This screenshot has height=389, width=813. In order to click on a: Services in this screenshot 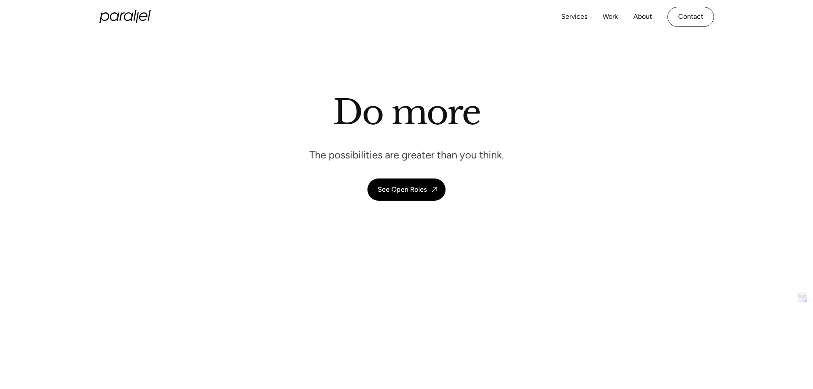, I will do `click(574, 17)`.